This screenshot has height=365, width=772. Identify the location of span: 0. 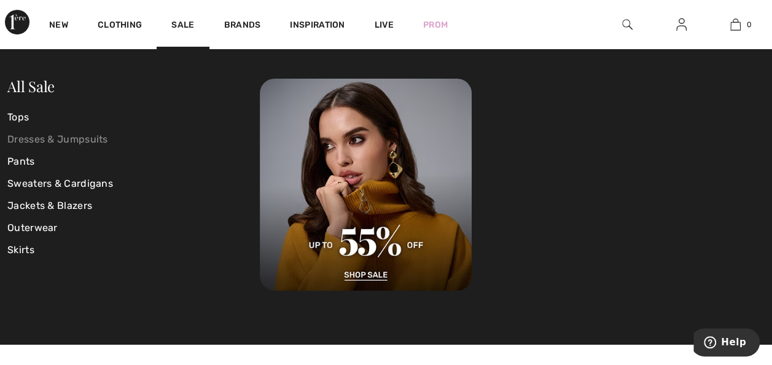
(750, 25).